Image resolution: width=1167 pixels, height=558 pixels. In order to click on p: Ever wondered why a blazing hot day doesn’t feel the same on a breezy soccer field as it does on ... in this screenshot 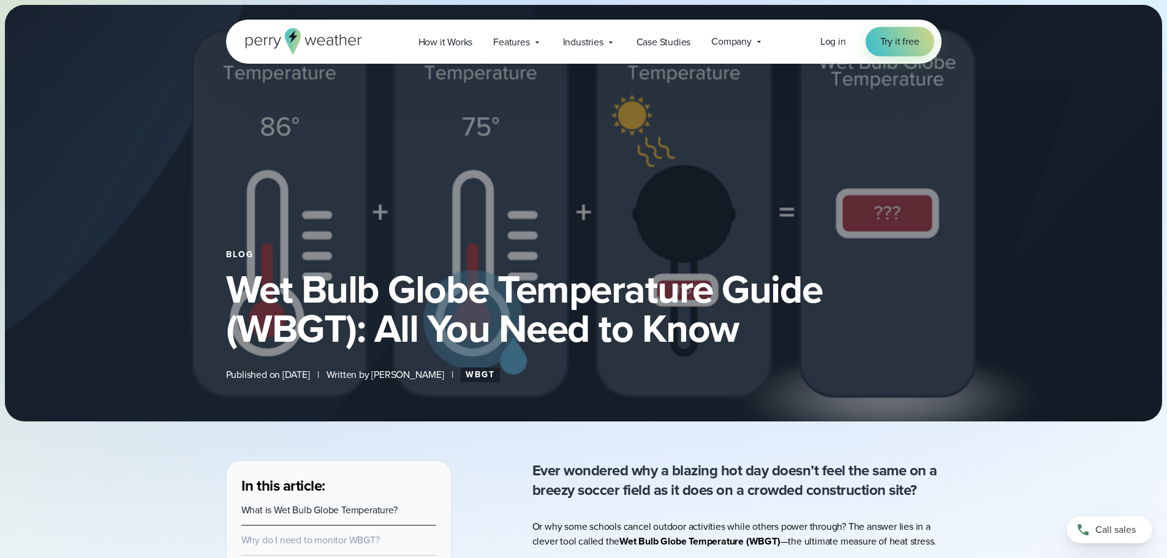, I will do `click(737, 480)`.